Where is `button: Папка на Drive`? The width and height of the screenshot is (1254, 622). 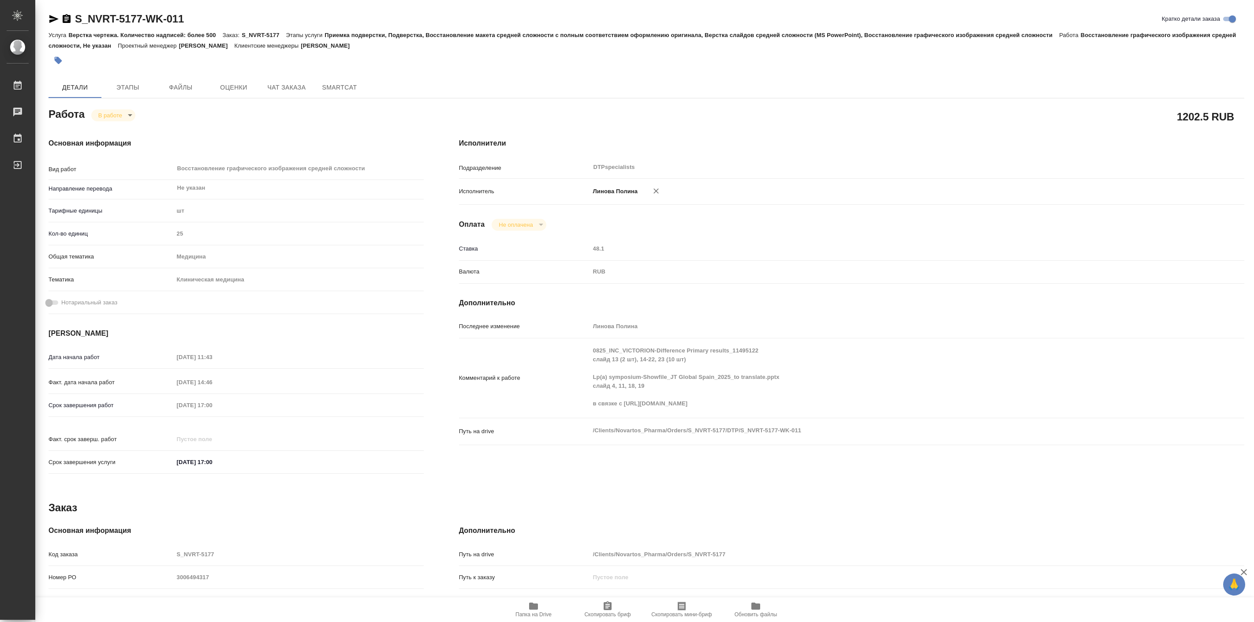 button: Папка на Drive is located at coordinates (534, 610).